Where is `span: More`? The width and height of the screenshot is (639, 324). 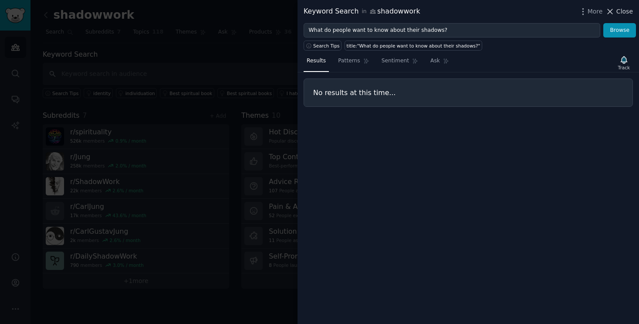
span: More is located at coordinates (595, 11).